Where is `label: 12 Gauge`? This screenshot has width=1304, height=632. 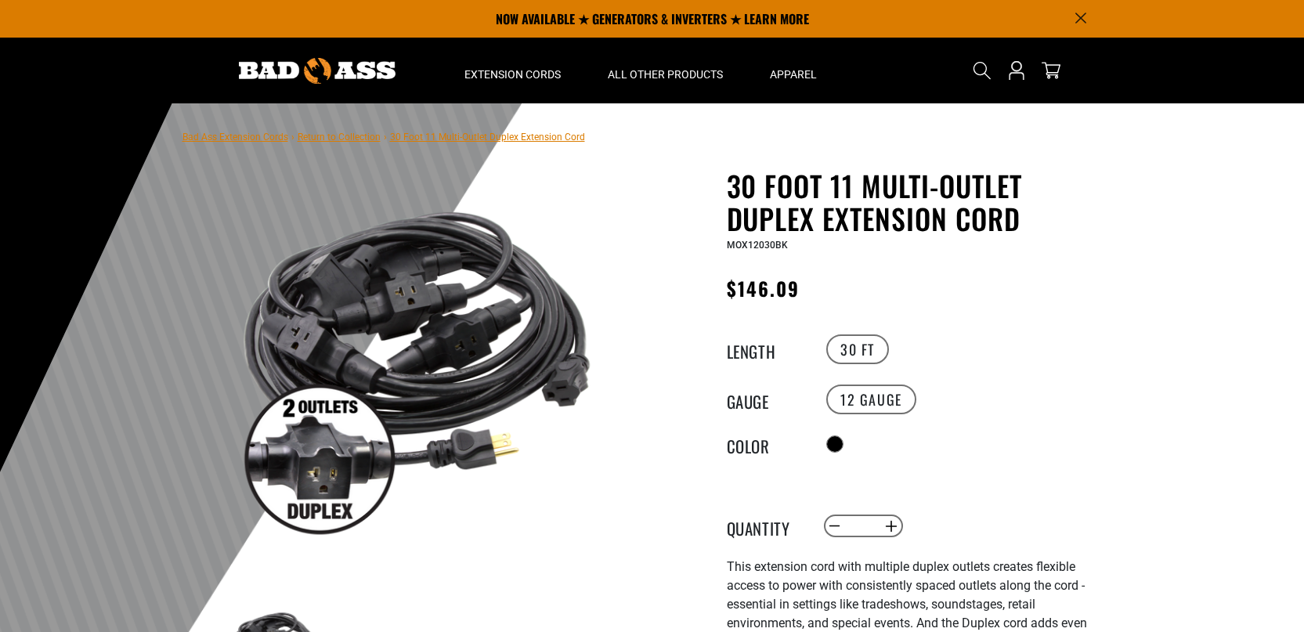
label: 12 Gauge is located at coordinates (871, 400).